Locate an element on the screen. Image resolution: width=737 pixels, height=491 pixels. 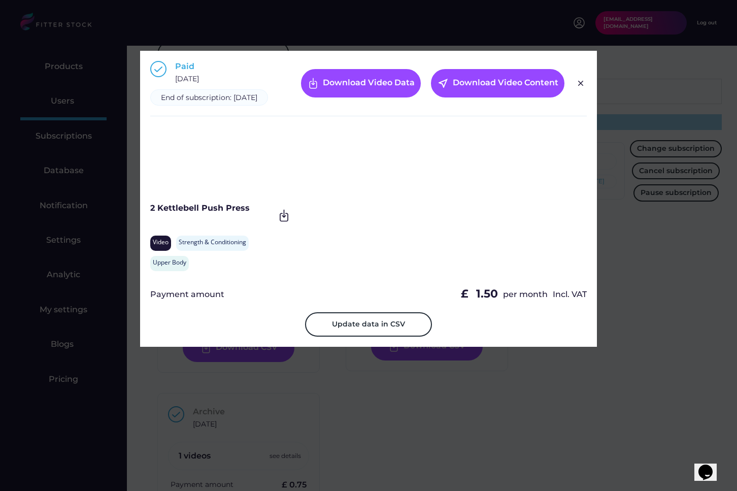
div: Download Video Content is located at coordinates (505, 83).